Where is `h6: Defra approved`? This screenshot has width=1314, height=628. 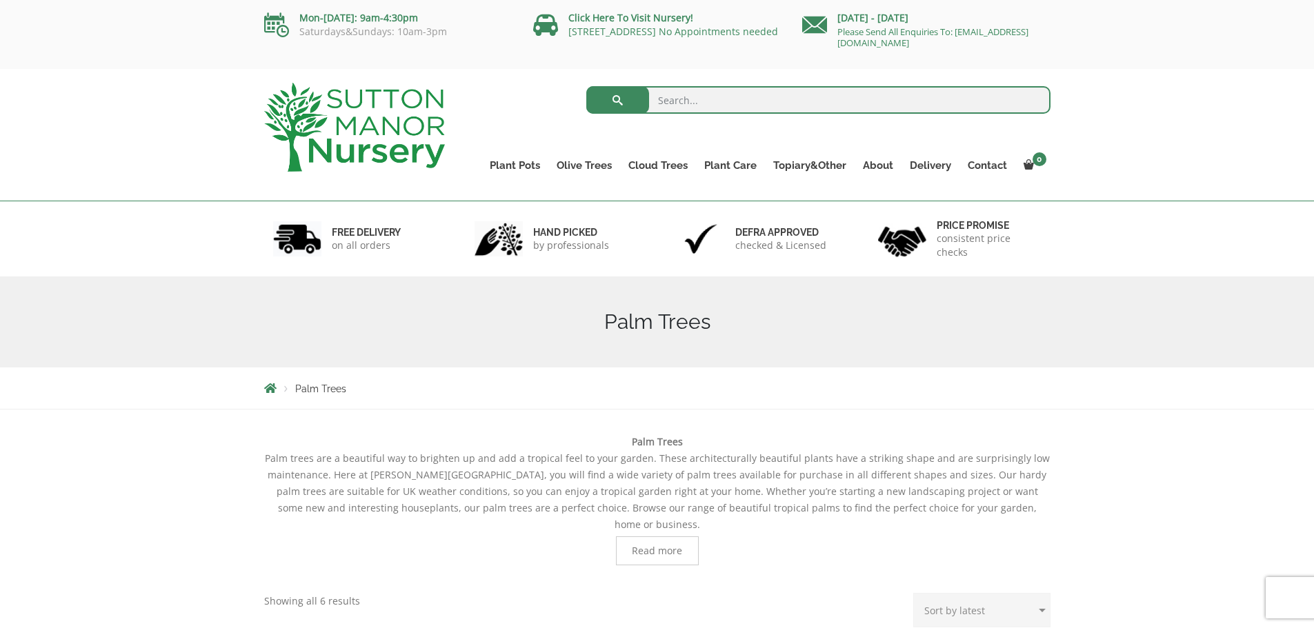 h6: Defra approved is located at coordinates (781, 232).